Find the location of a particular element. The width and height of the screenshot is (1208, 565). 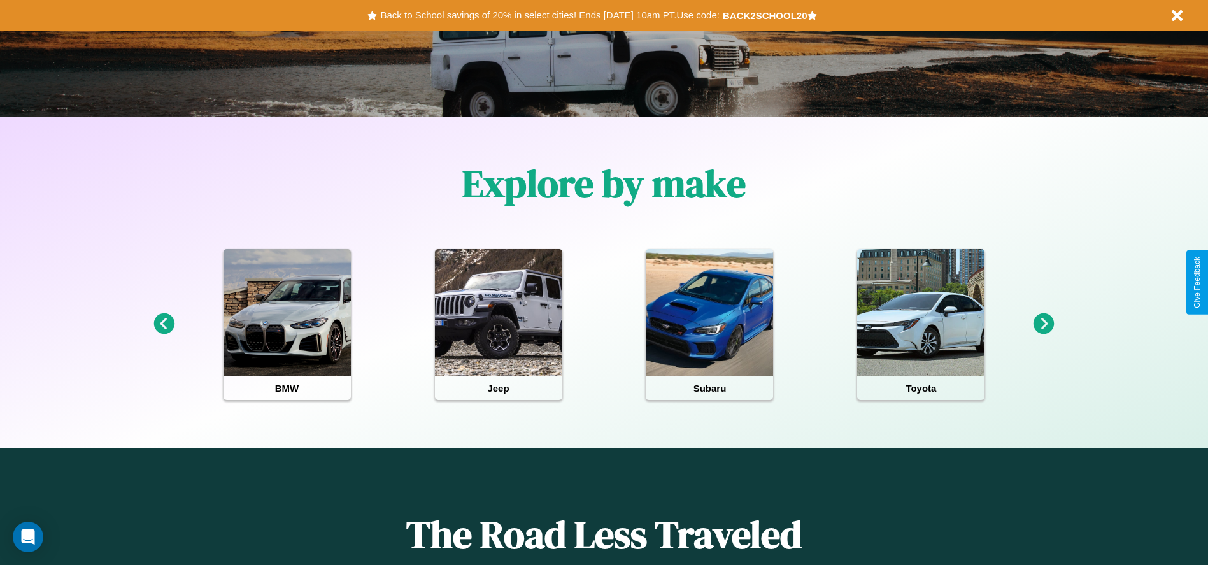

h1: Explore by make is located at coordinates (604, 183).